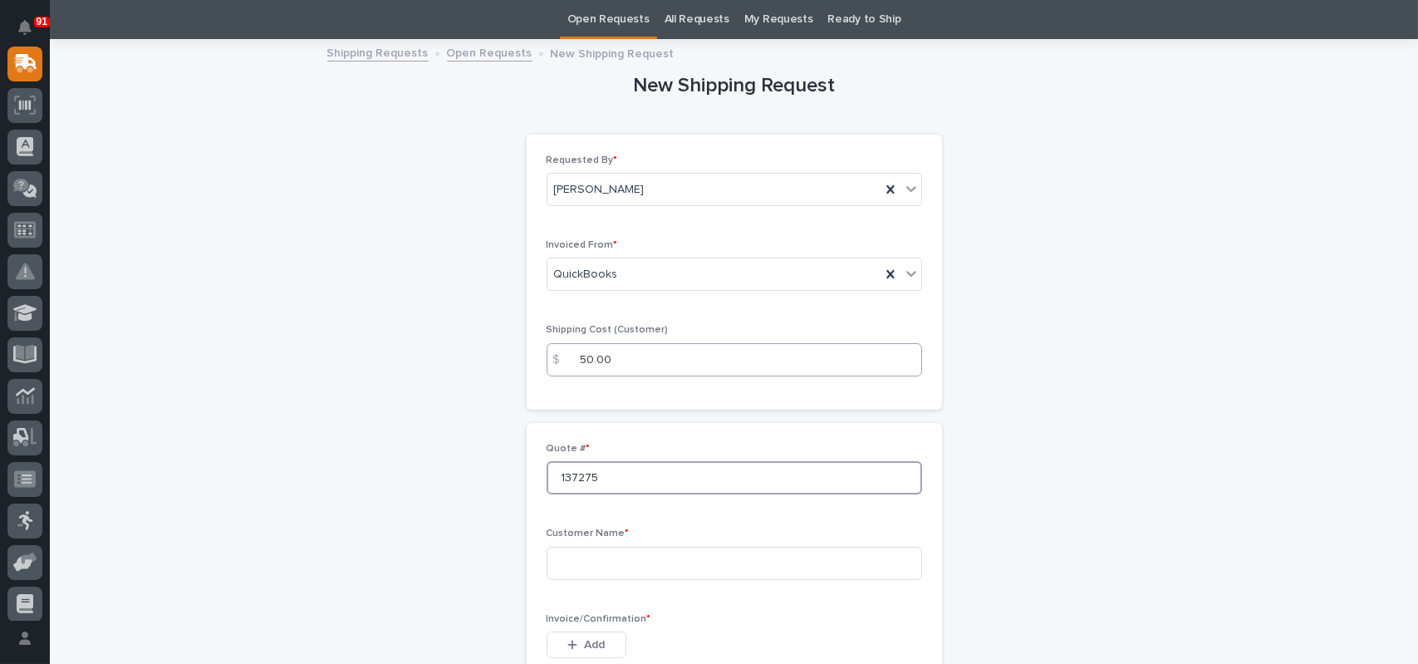 The width and height of the screenshot is (1418, 664). Describe the element at coordinates (378, 52) in the screenshot. I see `a: Shipping Requests` at that location.